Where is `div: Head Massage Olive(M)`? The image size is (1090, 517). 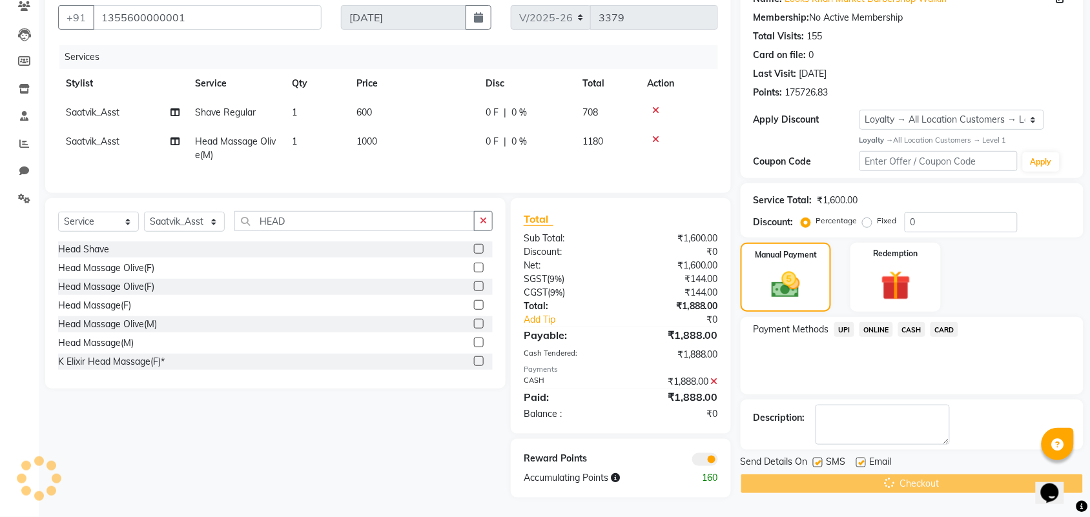
div: Head Massage Olive(M) is located at coordinates (107, 324).